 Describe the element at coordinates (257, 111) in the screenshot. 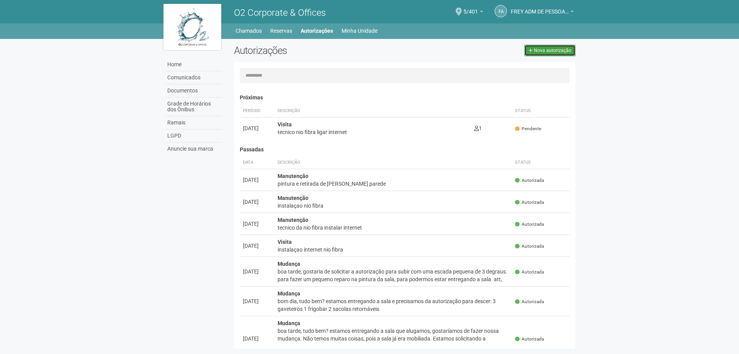

I see `th: Período` at that location.